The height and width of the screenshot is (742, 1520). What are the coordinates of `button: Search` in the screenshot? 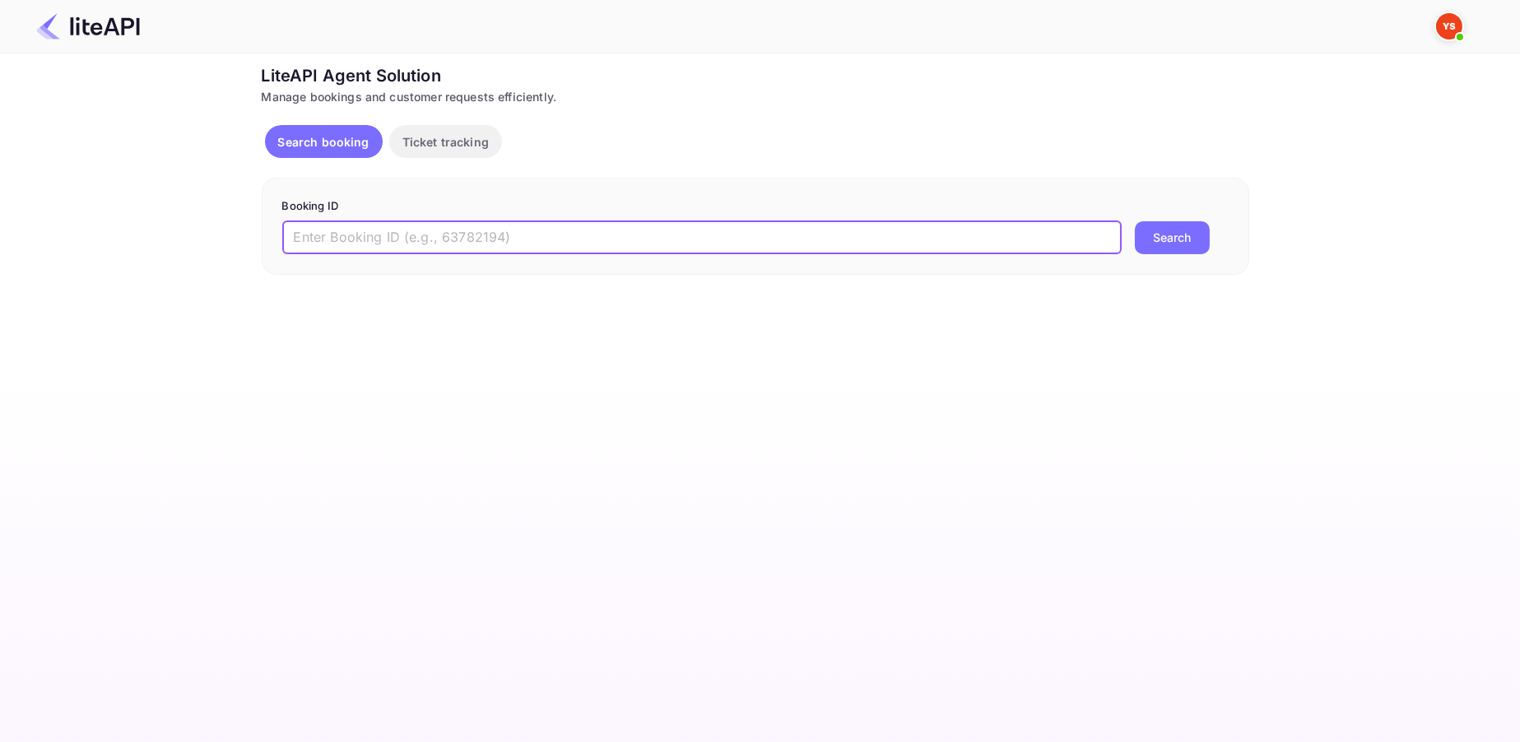 It's located at (1172, 238).